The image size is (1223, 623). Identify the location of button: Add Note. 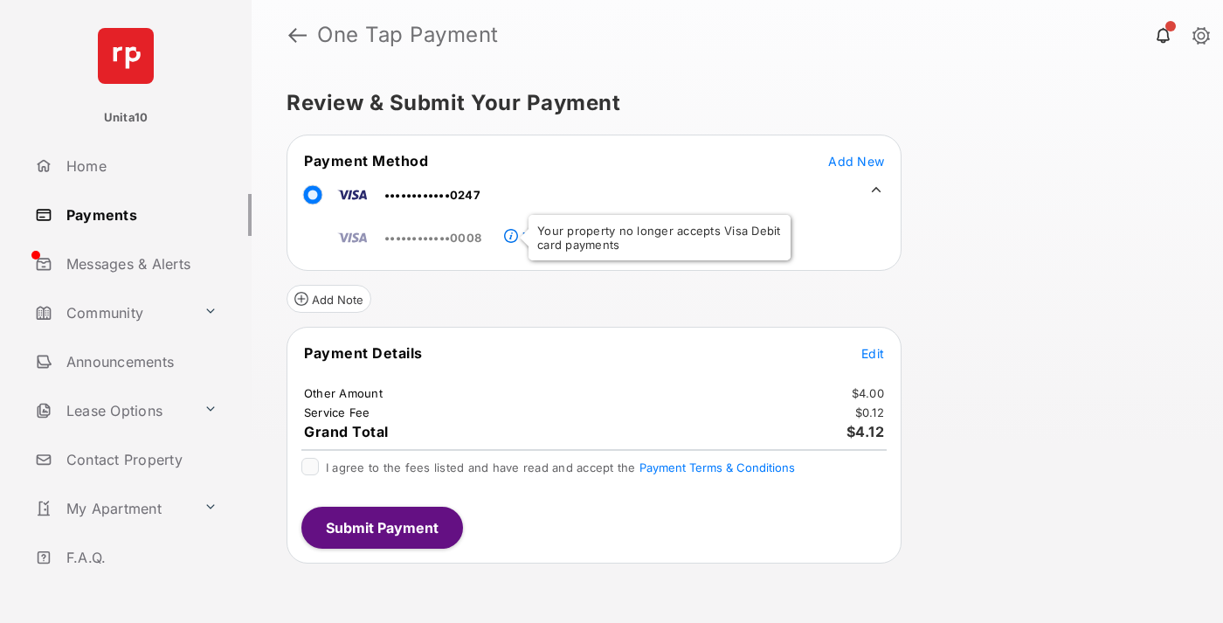
(328, 299).